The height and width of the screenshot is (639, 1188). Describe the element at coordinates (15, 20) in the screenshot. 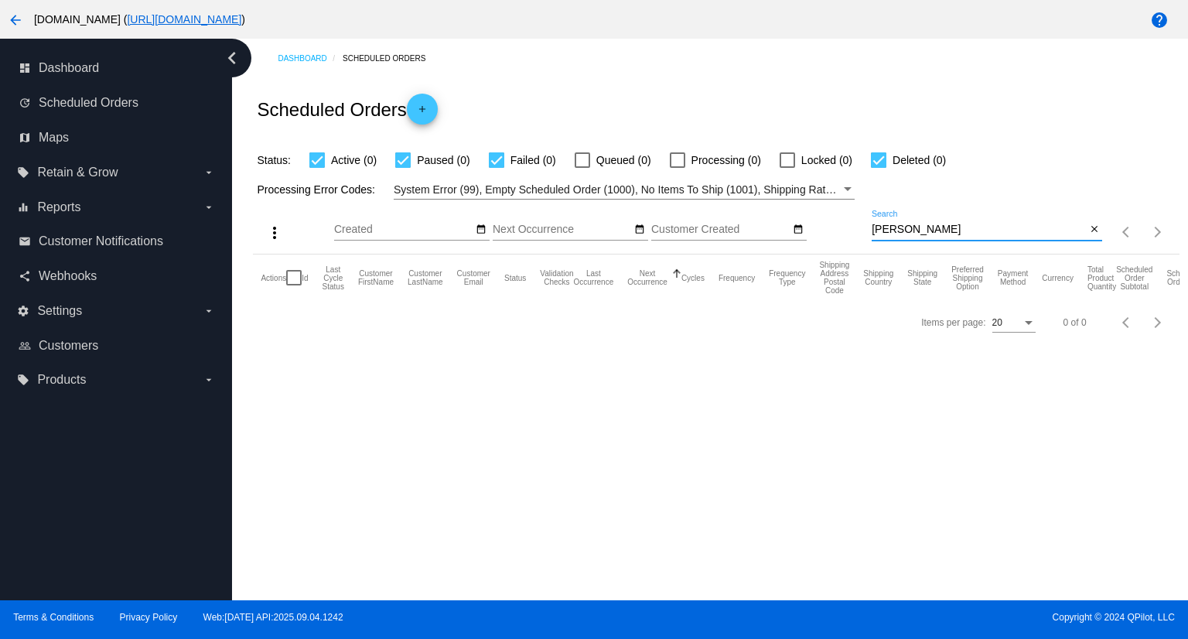

I see `mat-icon: arrow_back` at that location.